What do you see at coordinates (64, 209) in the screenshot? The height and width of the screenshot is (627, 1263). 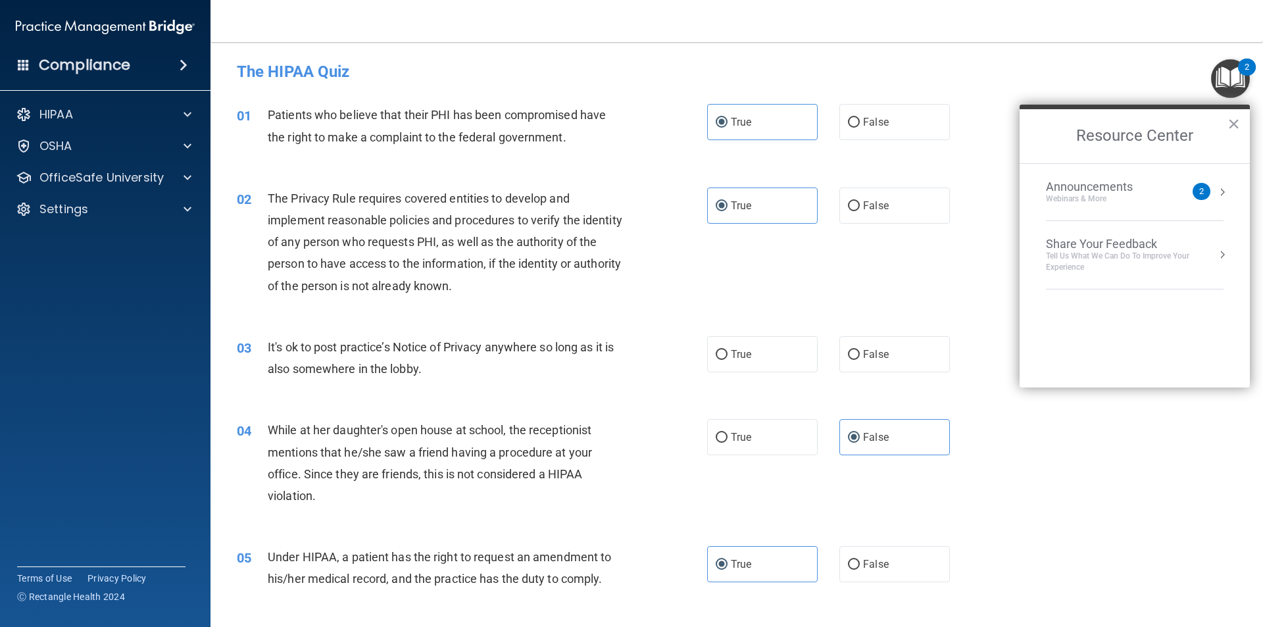 I see `p: Settings` at bounding box center [64, 209].